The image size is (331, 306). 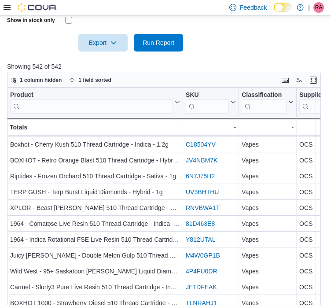 I want to click on img: Cova, so click(x=37, y=7).